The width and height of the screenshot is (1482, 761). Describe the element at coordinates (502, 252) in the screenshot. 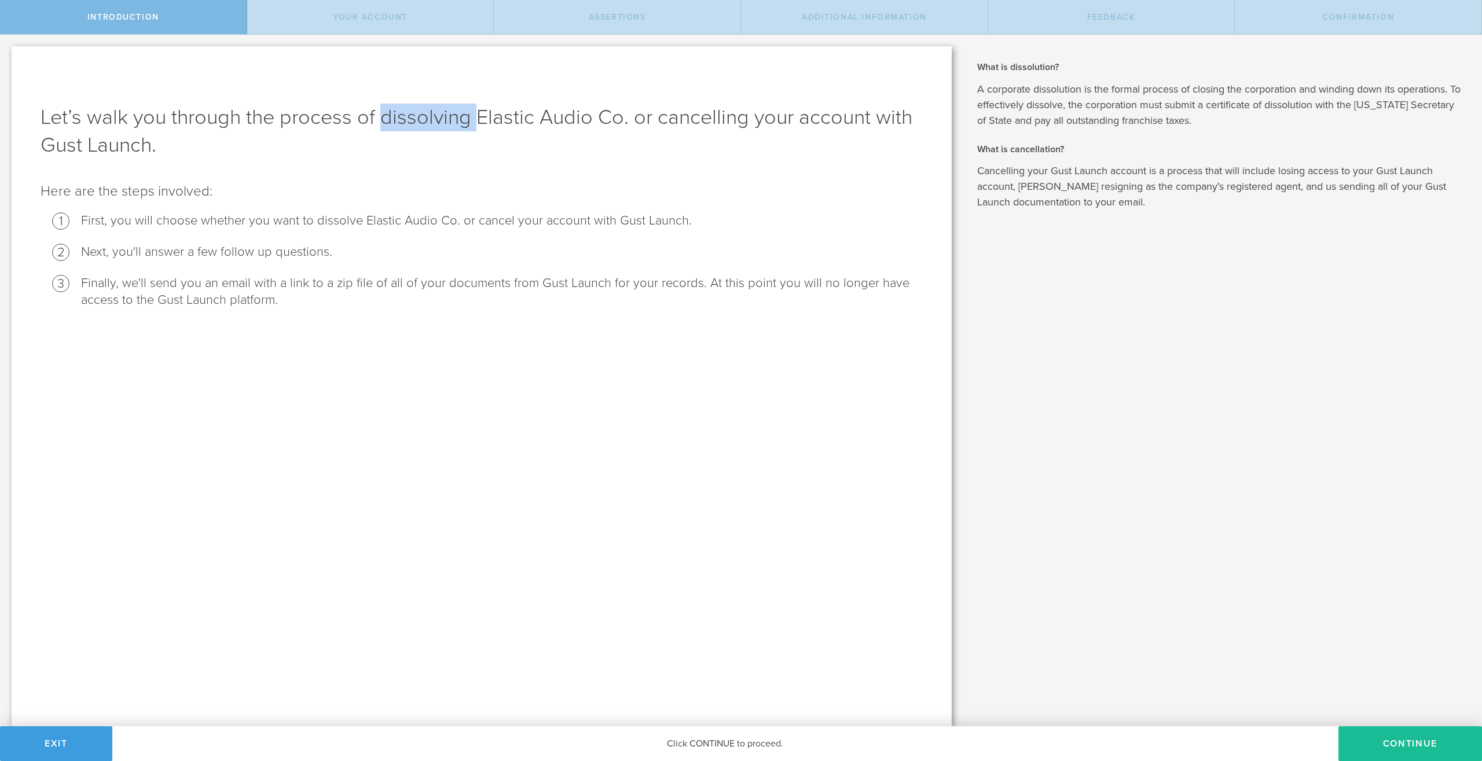

I see `li: Next, you'll answer a few follow up questions.` at that location.